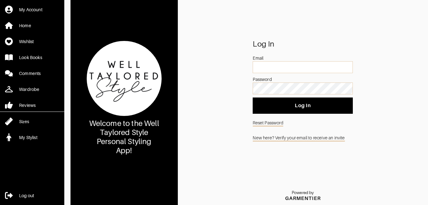 The image size is (428, 205). I want to click on div: Sizes, so click(24, 121).